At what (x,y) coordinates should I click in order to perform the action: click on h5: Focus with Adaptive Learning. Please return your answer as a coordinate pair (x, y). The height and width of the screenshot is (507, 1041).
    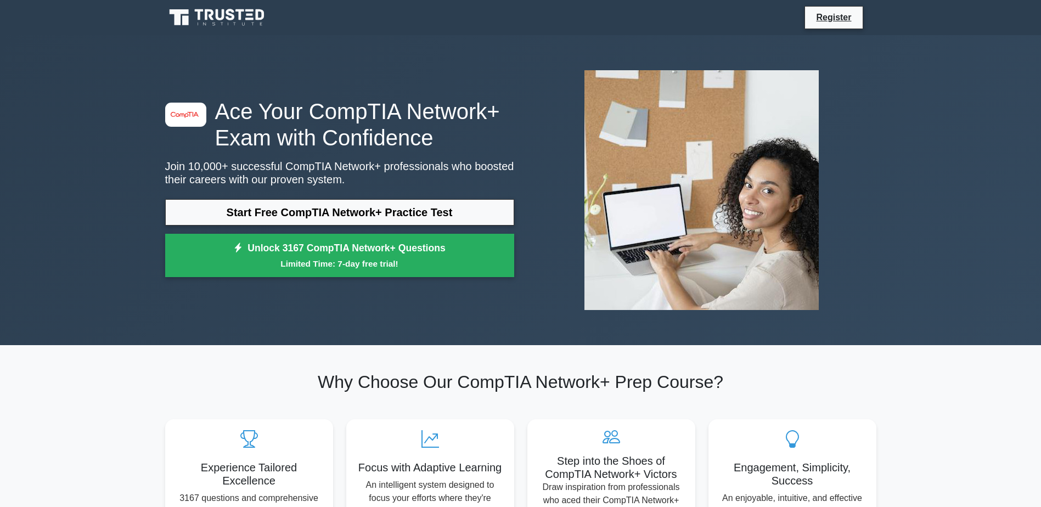
    Looking at the image, I should click on (430, 468).